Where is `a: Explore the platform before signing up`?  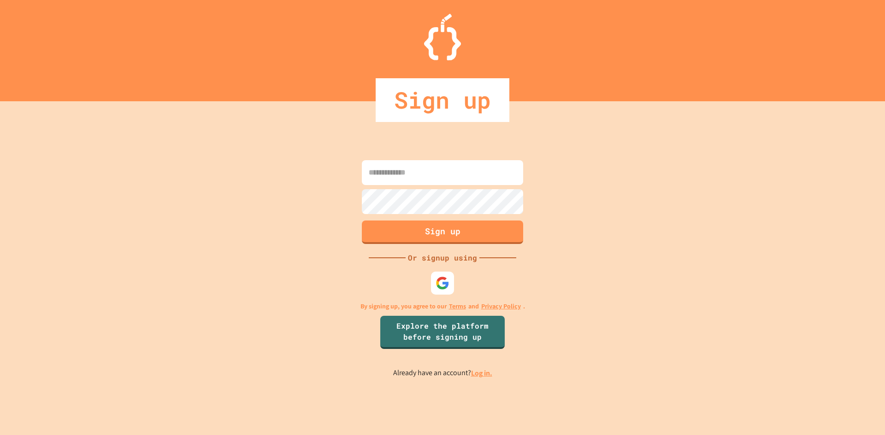
a: Explore the platform before signing up is located at coordinates (442, 333).